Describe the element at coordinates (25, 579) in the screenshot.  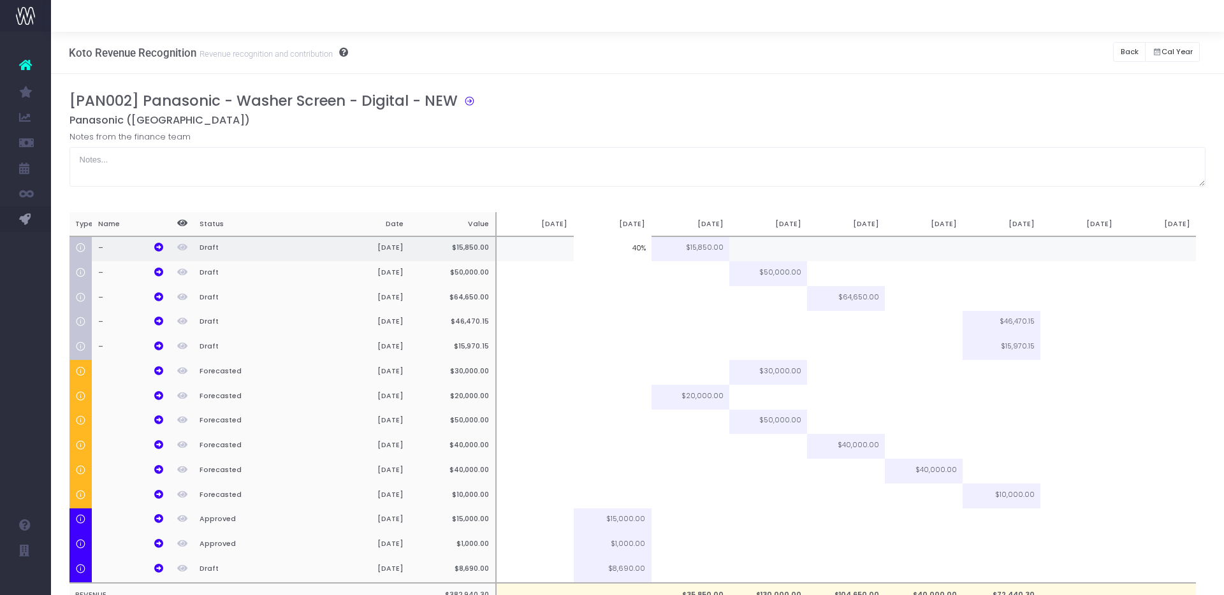
I see `img: images/default_profile_image.png` at that location.